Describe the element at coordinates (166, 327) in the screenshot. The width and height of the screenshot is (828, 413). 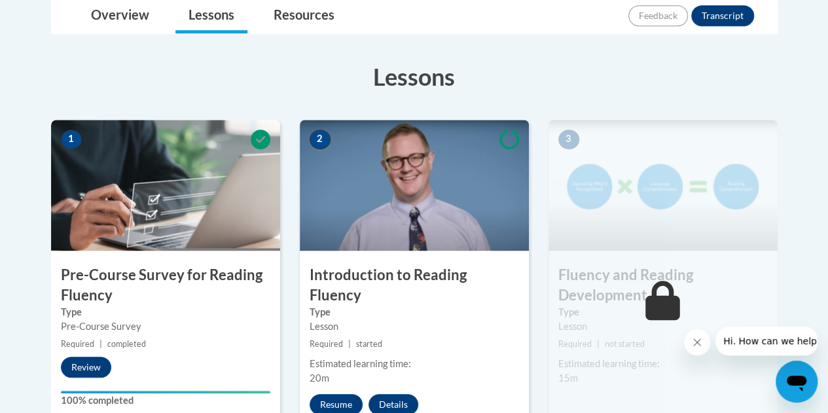
I see `div: Pre-Course Survey` at that location.